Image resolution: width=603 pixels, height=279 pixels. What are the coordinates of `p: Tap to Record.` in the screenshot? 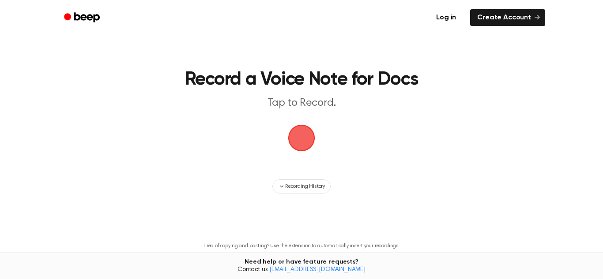 It's located at (302, 103).